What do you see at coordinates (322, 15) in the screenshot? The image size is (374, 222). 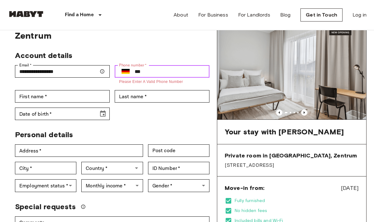 I see `a: Get in Touch` at bounding box center [322, 15].